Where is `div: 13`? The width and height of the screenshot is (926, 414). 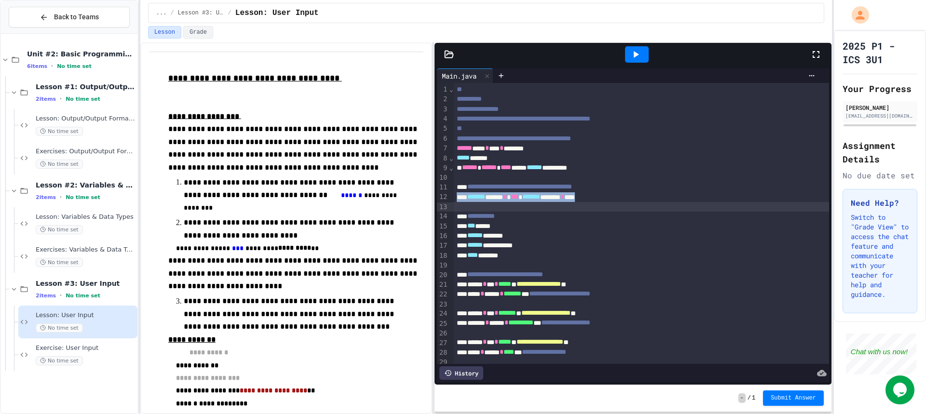
div: 13 is located at coordinates (443, 207).